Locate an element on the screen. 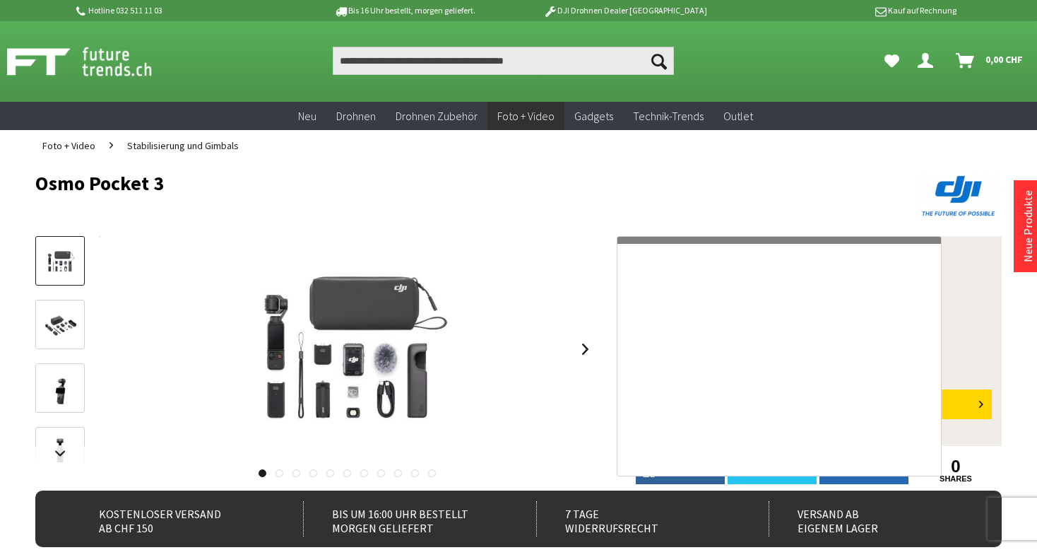 This screenshot has height=550, width=1037. a: Meine Favoriten is located at coordinates (892, 61).